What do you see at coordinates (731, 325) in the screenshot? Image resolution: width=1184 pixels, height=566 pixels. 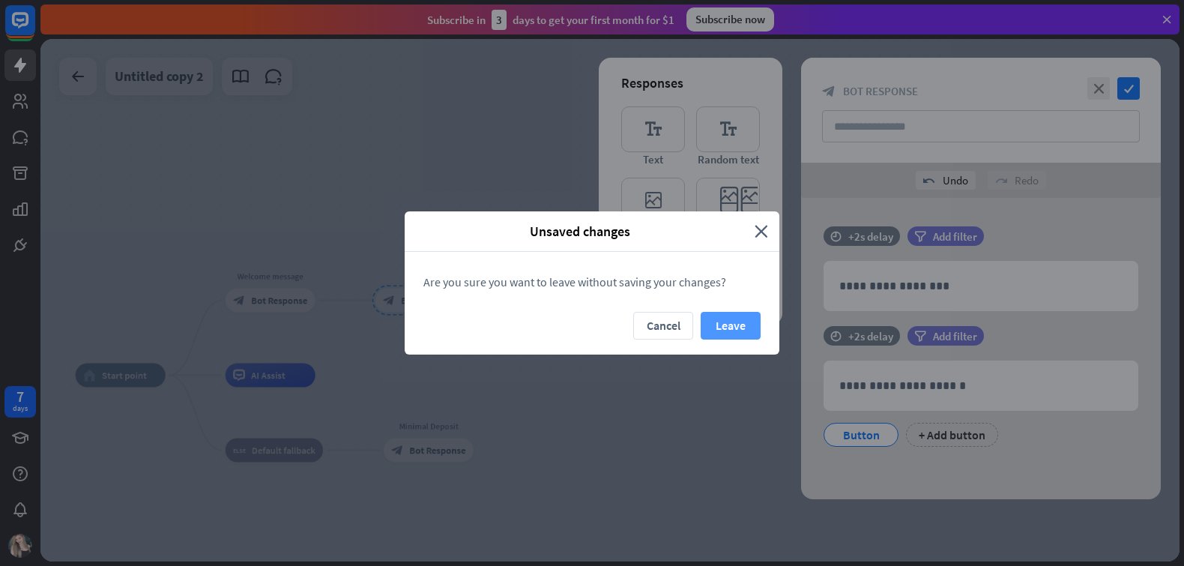 I see `button: Leave` at bounding box center [731, 325].